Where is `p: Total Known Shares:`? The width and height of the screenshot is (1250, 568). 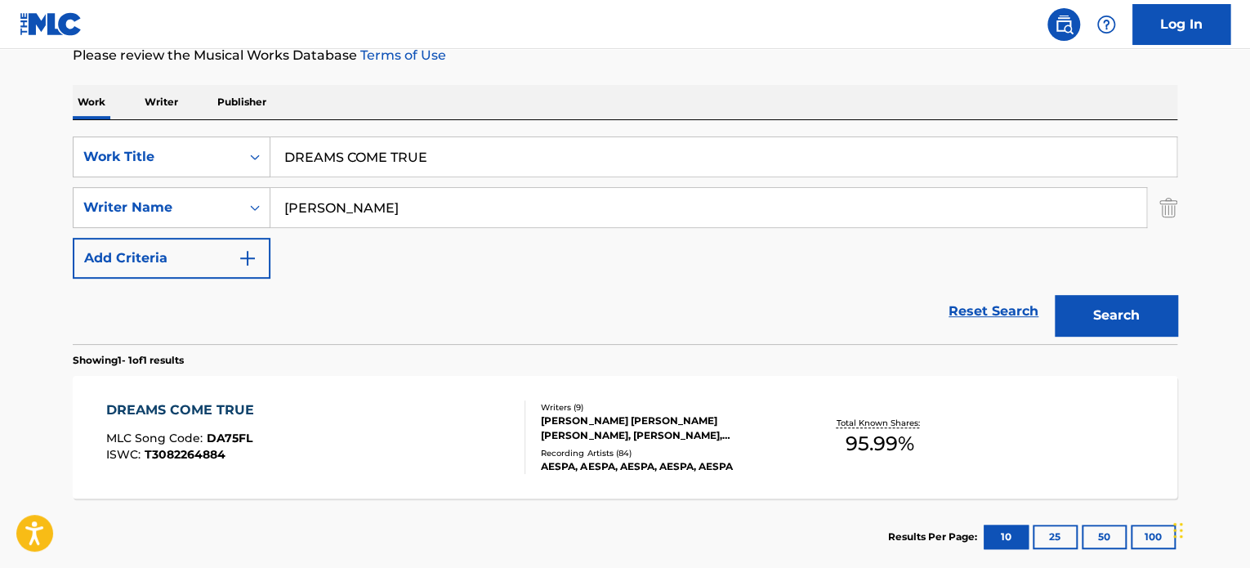
p: Total Known Shares: is located at coordinates (879, 422).